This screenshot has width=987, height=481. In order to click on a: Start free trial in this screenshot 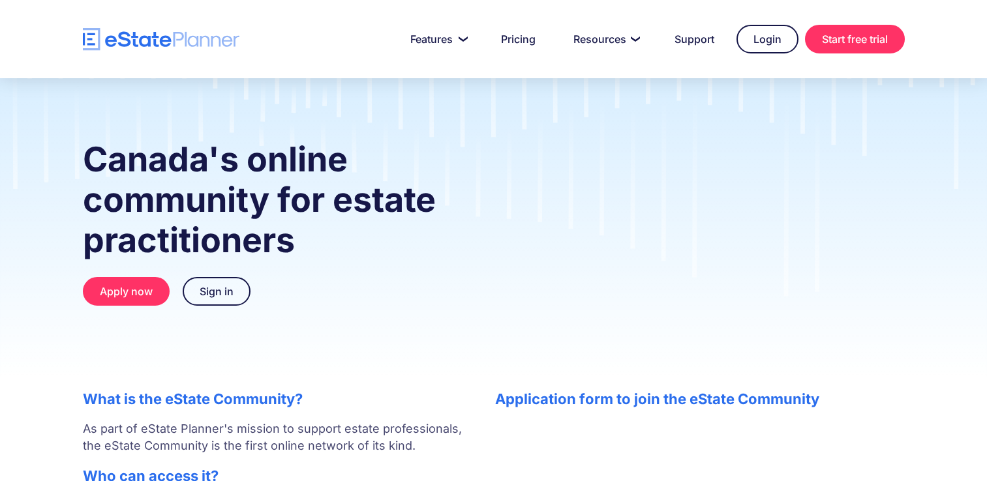, I will do `click(854, 39)`.